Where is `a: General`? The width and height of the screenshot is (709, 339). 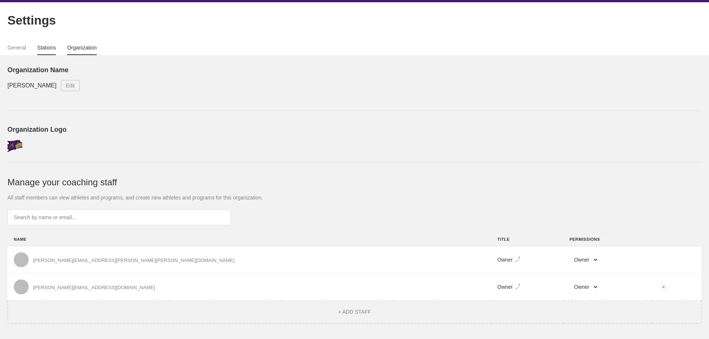 a: General is located at coordinates (17, 49).